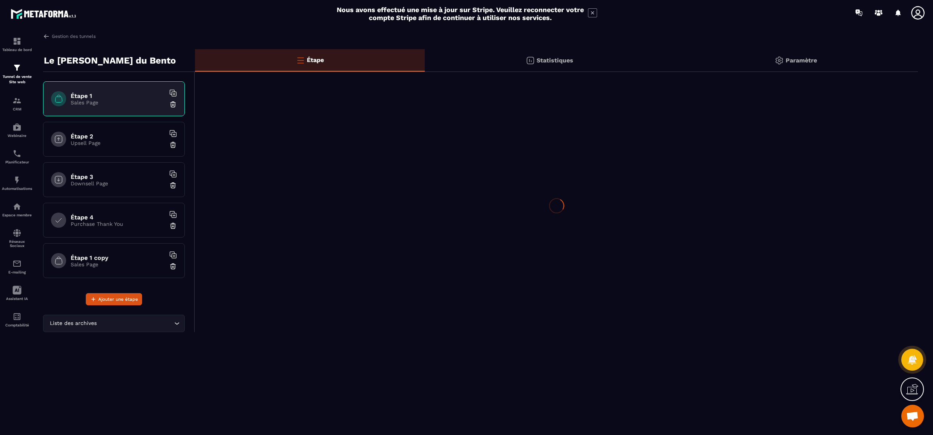 The width and height of the screenshot is (933, 435). Describe the element at coordinates (17, 162) in the screenshot. I see `p: Planificateur` at that location.